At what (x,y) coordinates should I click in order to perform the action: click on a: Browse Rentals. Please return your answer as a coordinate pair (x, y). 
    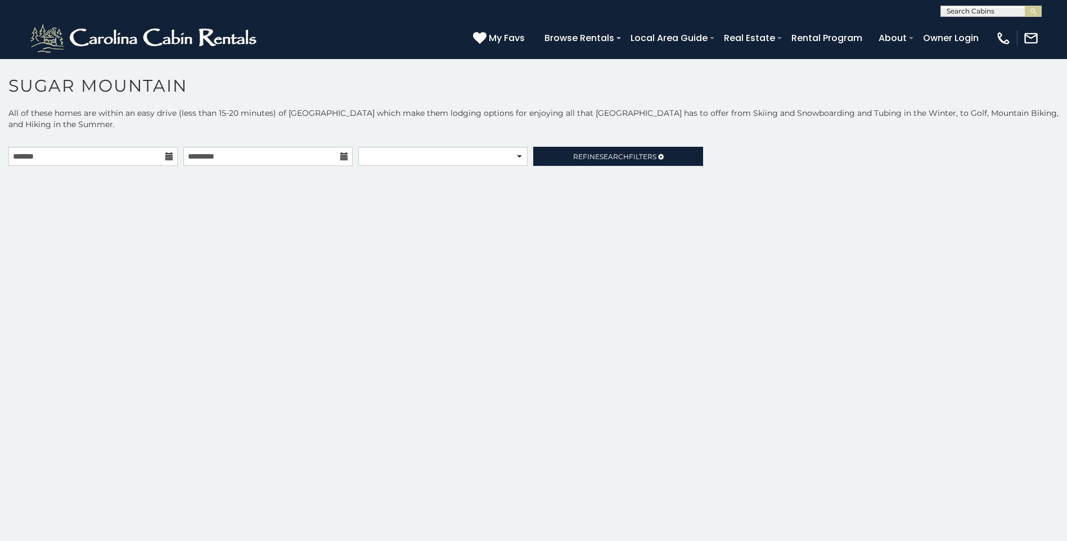
    Looking at the image, I should click on (579, 38).